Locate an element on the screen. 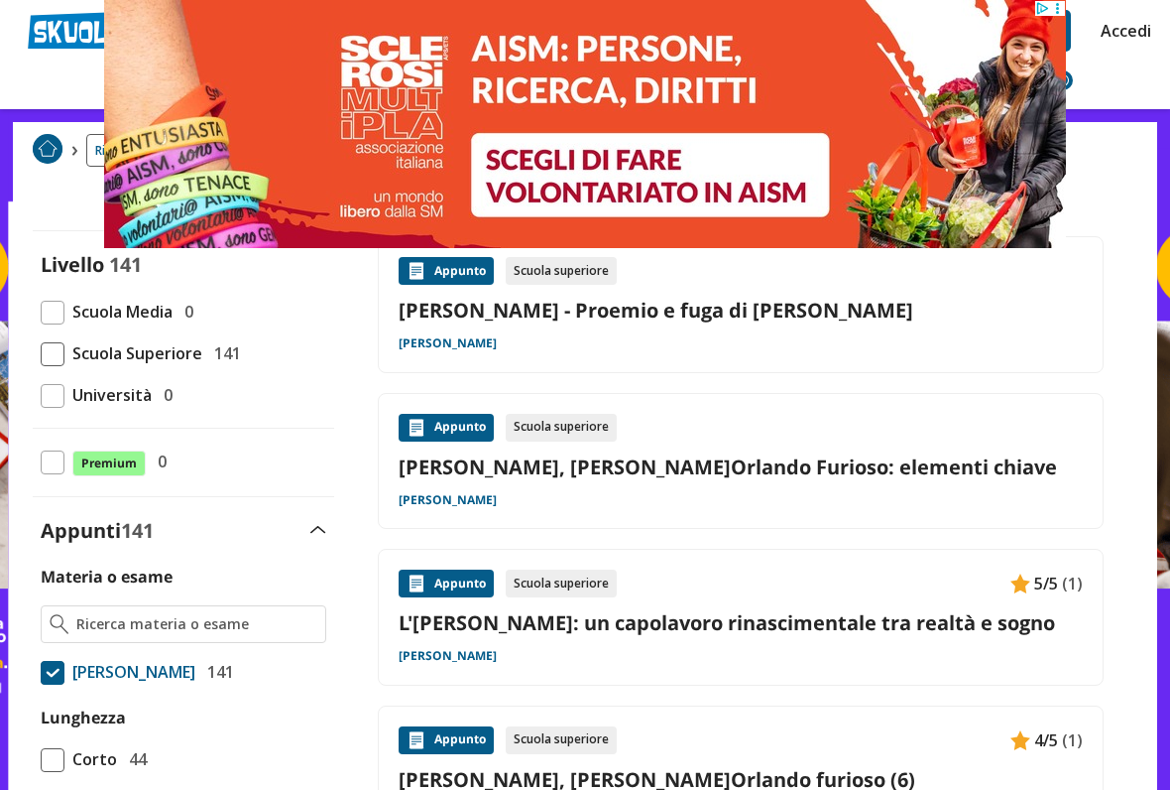 The width and height of the screenshot is (1170, 790). span: 5/5 is located at coordinates (1046, 583).